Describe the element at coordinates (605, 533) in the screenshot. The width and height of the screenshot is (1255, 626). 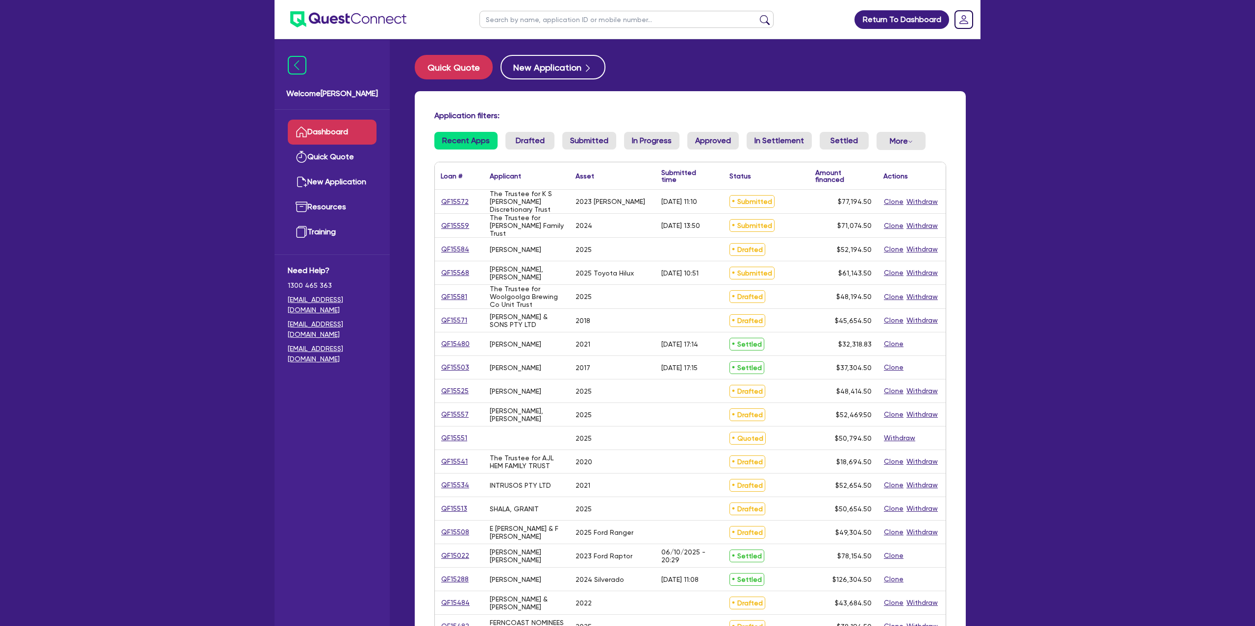
I see `div: 2025 Ford Ranger` at that location.